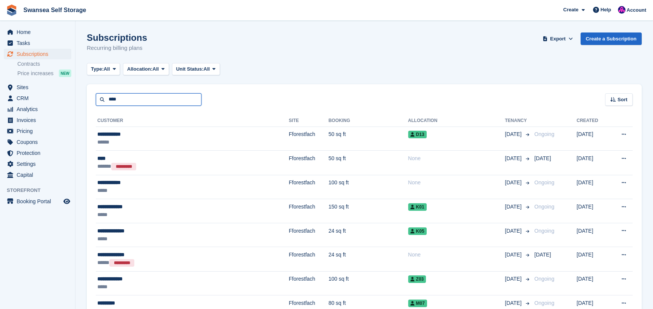 Image resolution: width=653 pixels, height=309 pixels. What do you see at coordinates (39, 201) in the screenshot?
I see `span: Booking Portal` at bounding box center [39, 201].